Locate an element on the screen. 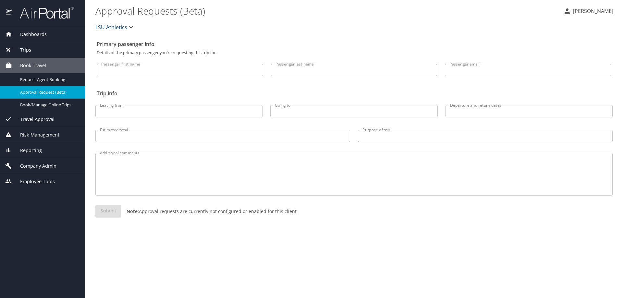  h1: Approval Requests (Beta) is located at coordinates (327, 11).